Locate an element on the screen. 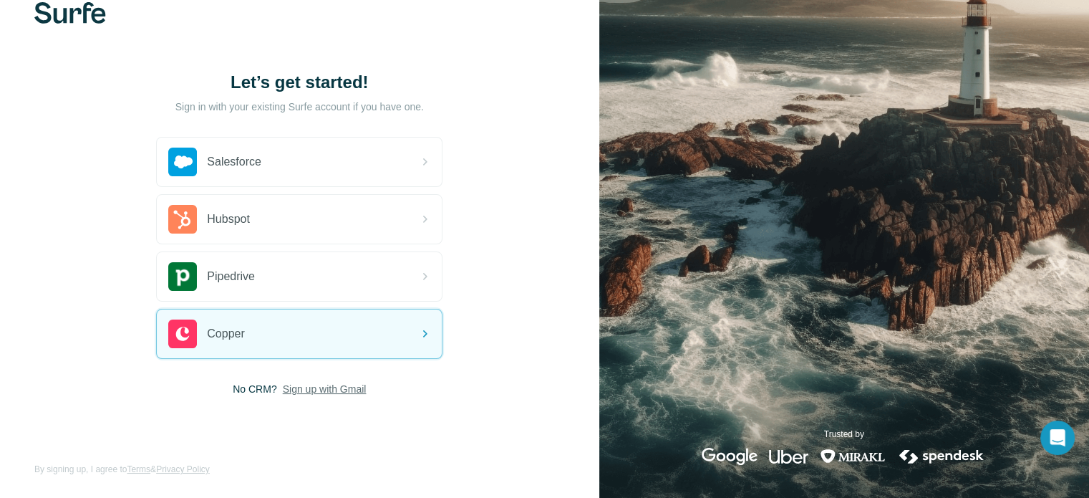  span: Copper is located at coordinates (226, 334).